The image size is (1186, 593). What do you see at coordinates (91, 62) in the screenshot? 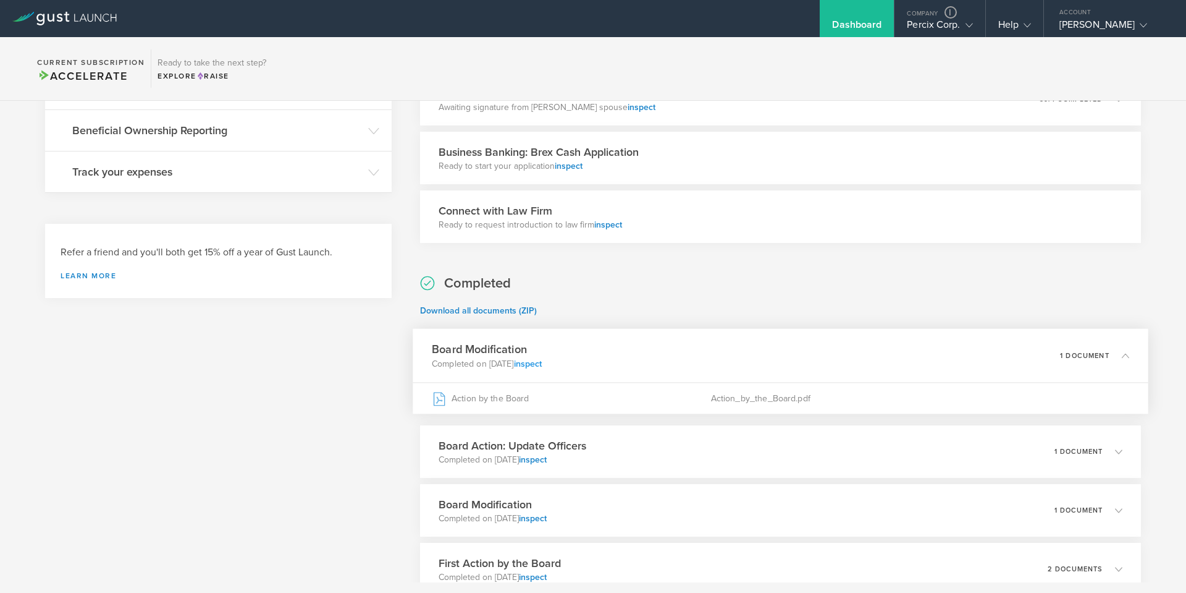
I see `h2: Current Subscription` at bounding box center [91, 62].